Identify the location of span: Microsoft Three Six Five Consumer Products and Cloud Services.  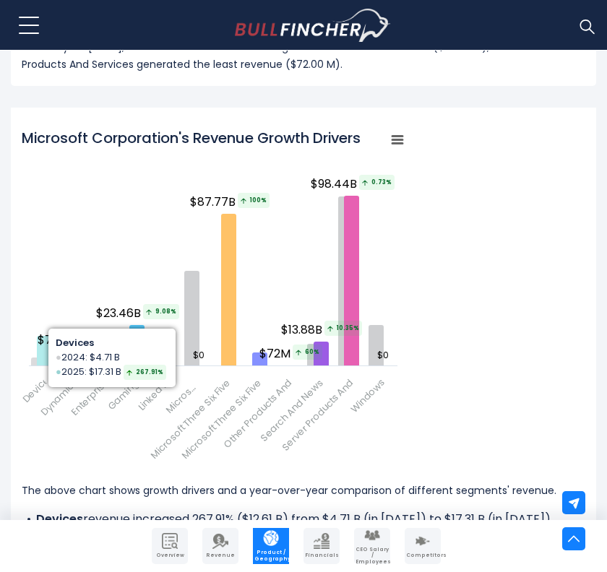
(217, 423).